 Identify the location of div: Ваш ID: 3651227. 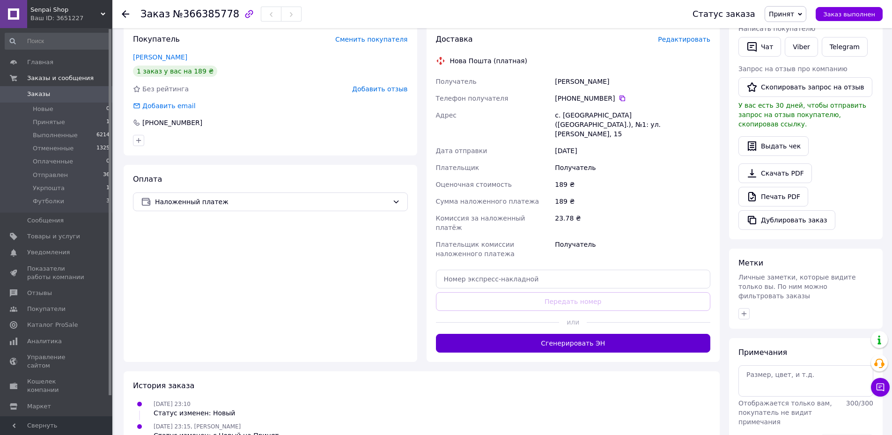
(71, 18).